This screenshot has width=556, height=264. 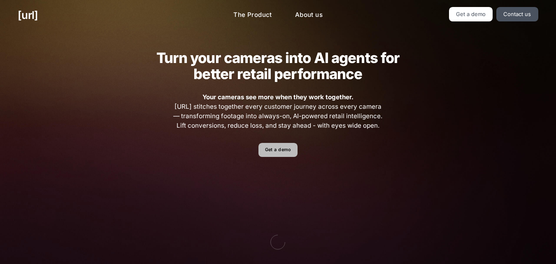 What do you see at coordinates (309, 15) in the screenshot?
I see `a: About us` at bounding box center [309, 15].